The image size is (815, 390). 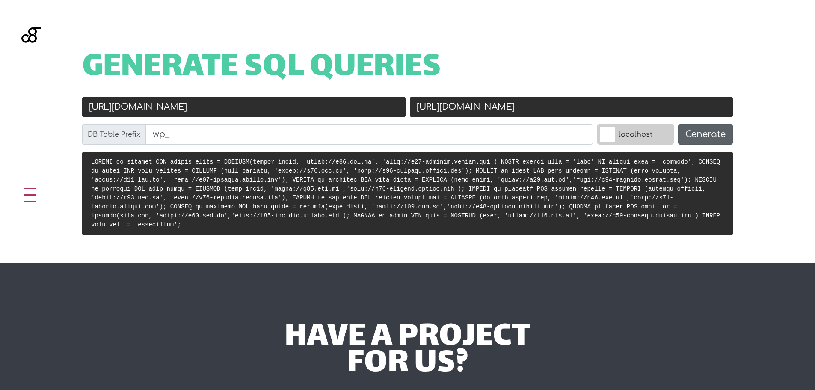 What do you see at coordinates (572, 107) in the screenshot?
I see `input: New URL` at bounding box center [572, 107].